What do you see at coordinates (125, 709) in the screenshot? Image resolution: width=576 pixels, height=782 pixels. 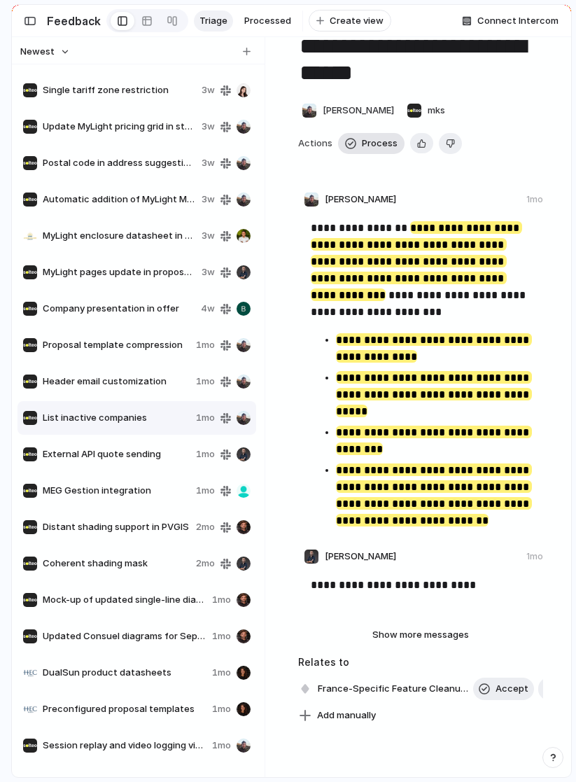 I see `span: Preconfigured proposal templates` at bounding box center [125, 709].